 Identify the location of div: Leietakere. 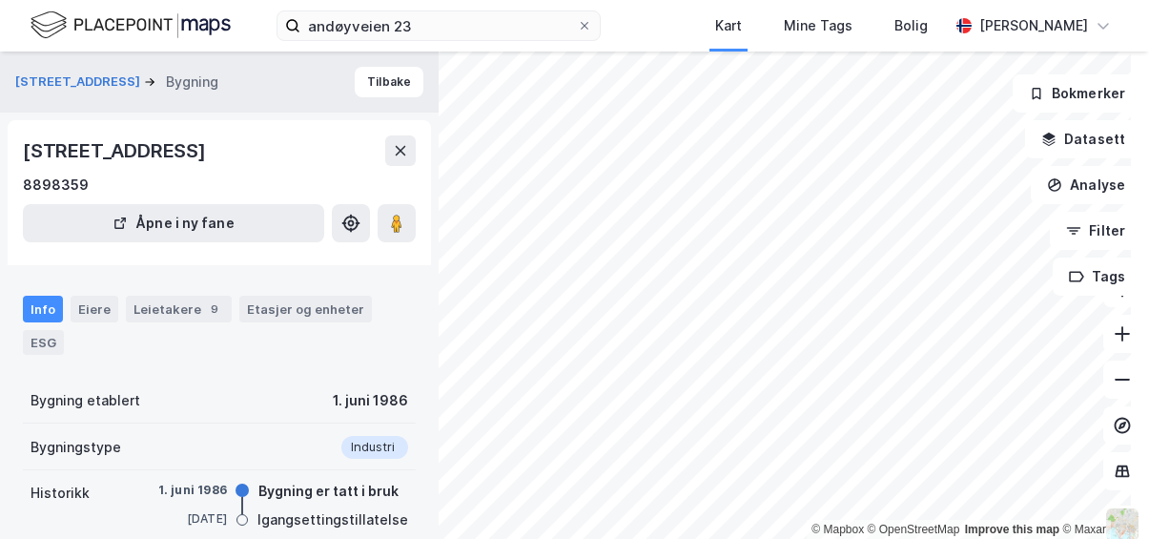
(178, 309).